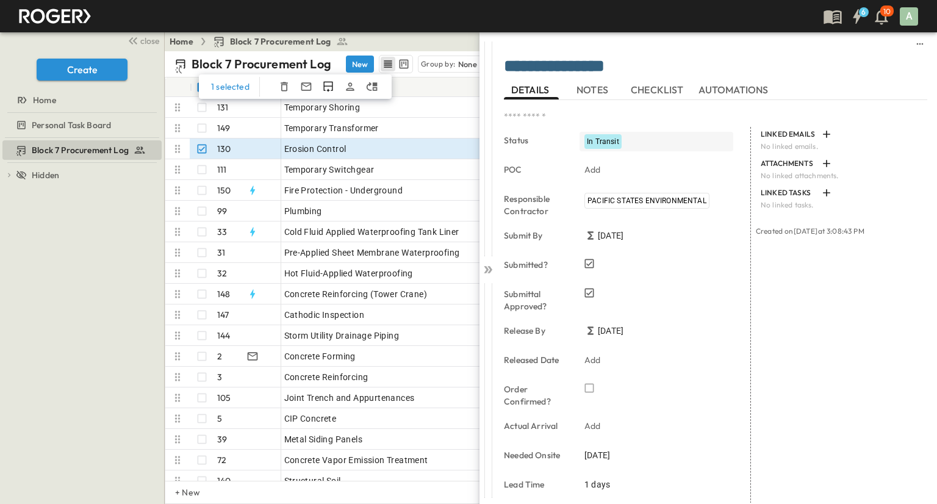 The width and height of the screenshot is (937, 504). What do you see at coordinates (224, 294) in the screenshot?
I see `p: 148` at bounding box center [224, 294].